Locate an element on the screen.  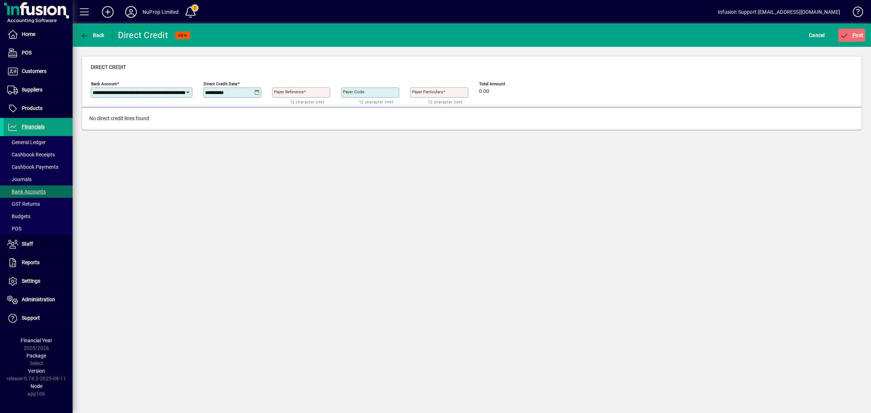
span: Financial Year is located at coordinates (36, 341).